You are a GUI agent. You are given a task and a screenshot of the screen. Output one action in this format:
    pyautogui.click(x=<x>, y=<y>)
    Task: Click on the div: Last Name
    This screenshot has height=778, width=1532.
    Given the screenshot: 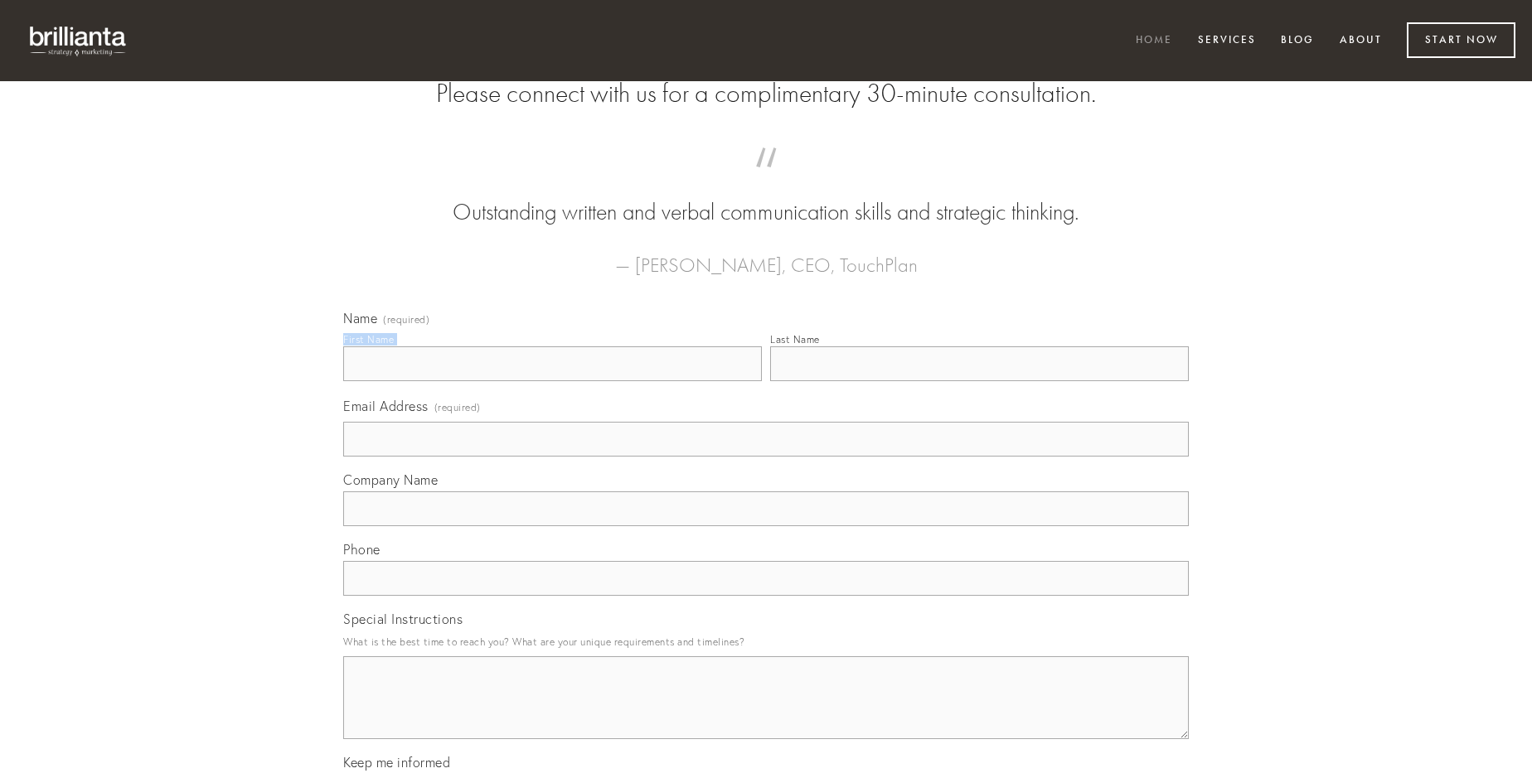 What is the action you would take?
    pyautogui.click(x=795, y=339)
    